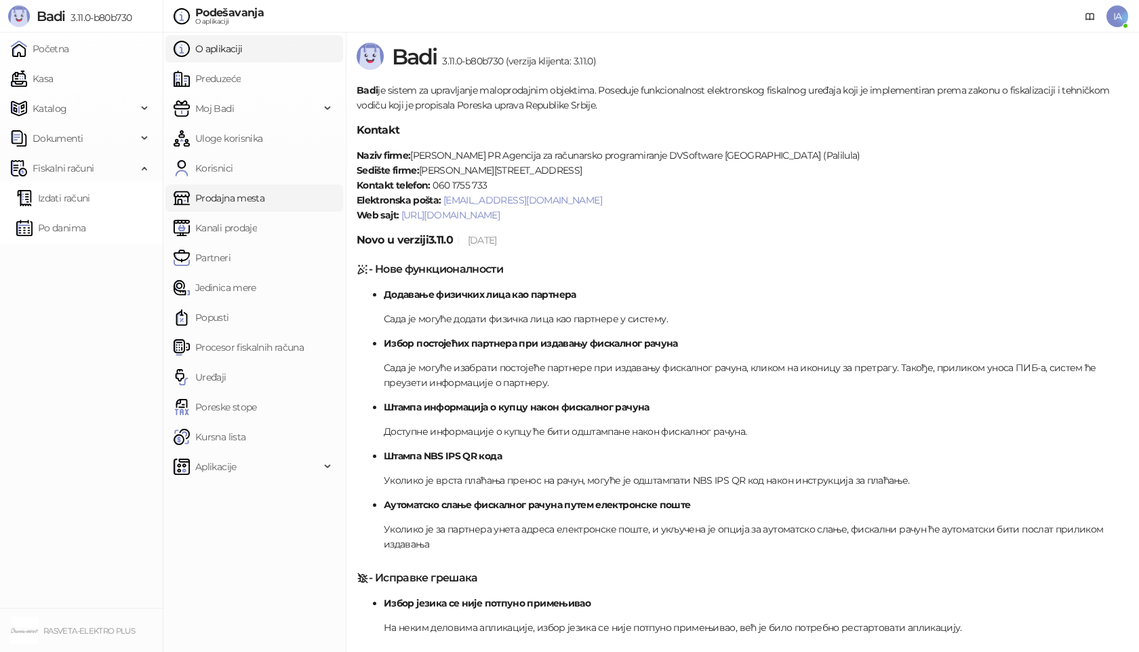 Image resolution: width=1139 pixels, height=652 pixels. I want to click on small: RASVETA-ELEKTRO PLUS, so click(89, 631).